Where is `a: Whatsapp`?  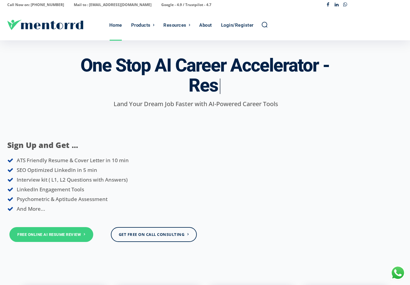
a: Whatsapp is located at coordinates (345, 5).